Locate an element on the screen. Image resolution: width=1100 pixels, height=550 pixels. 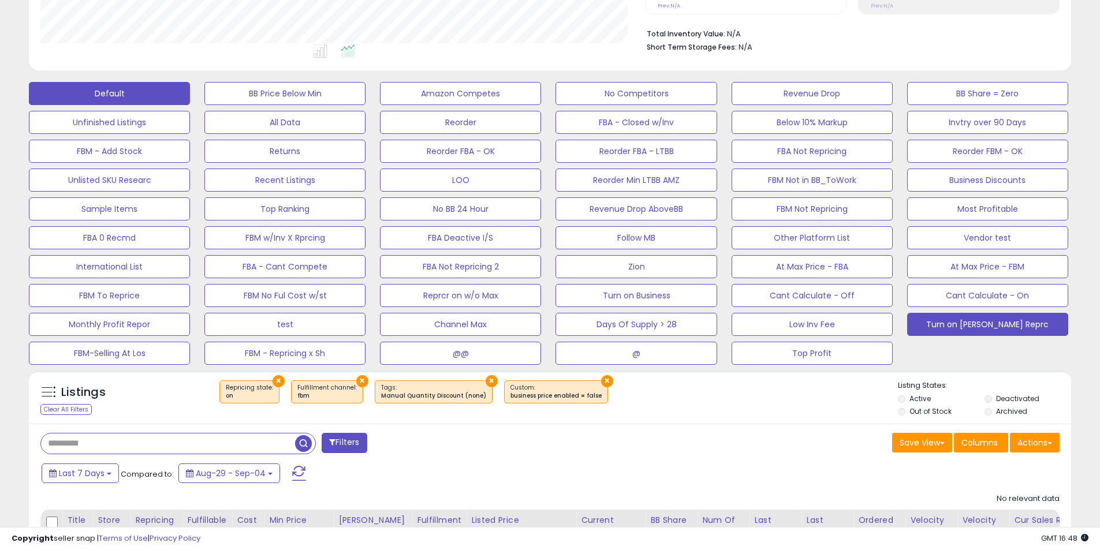
h5: Listings is located at coordinates (83, 393).